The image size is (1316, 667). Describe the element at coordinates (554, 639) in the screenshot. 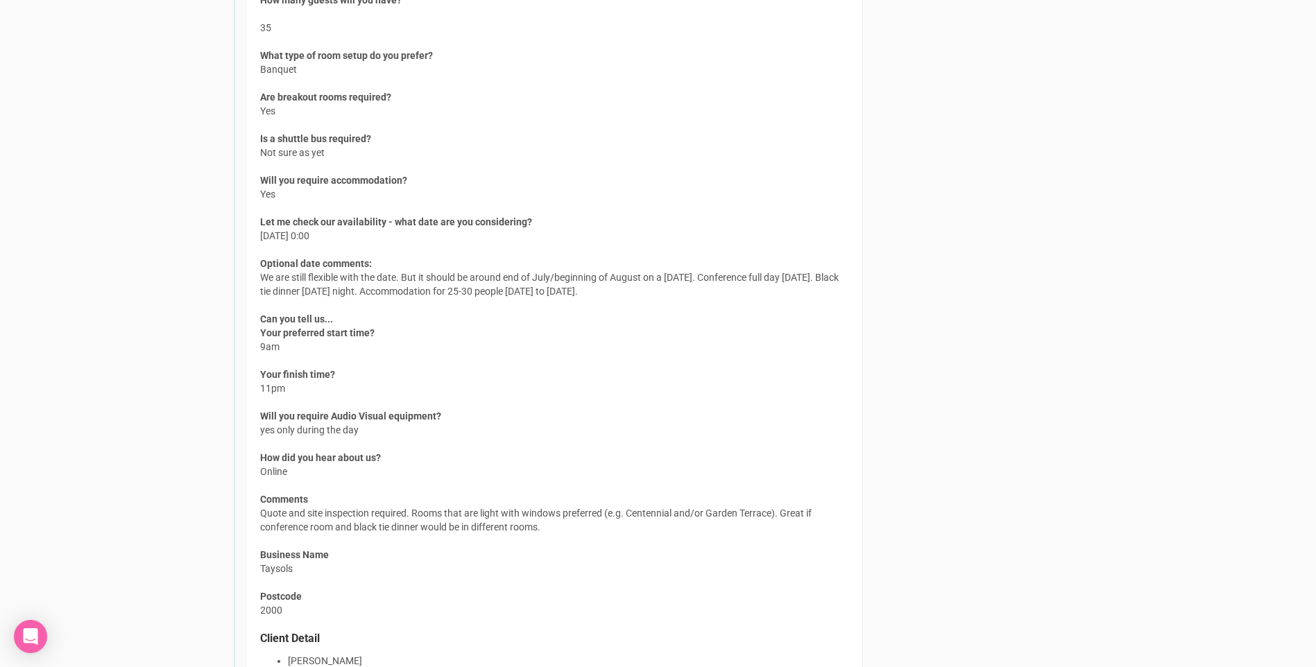

I see `legend: Client Detail` at that location.